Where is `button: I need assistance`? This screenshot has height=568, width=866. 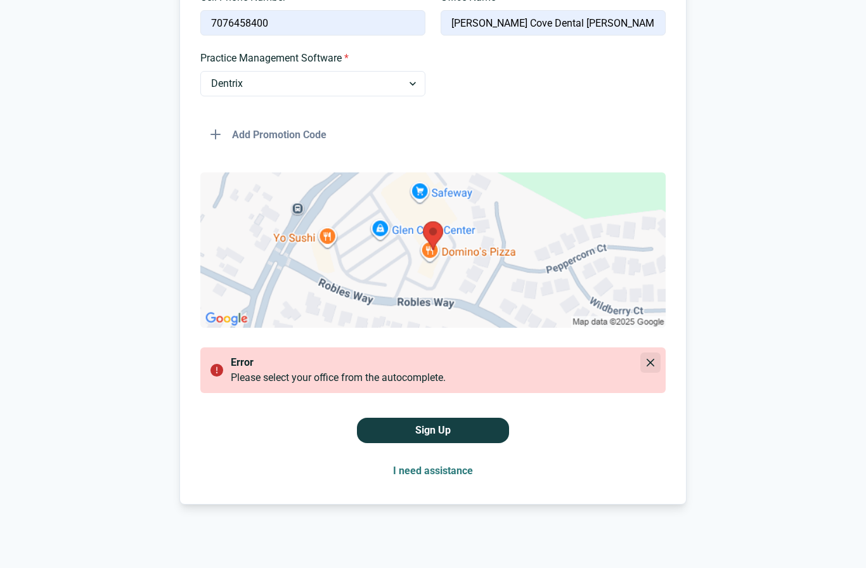
button: I need assistance is located at coordinates (433, 471).